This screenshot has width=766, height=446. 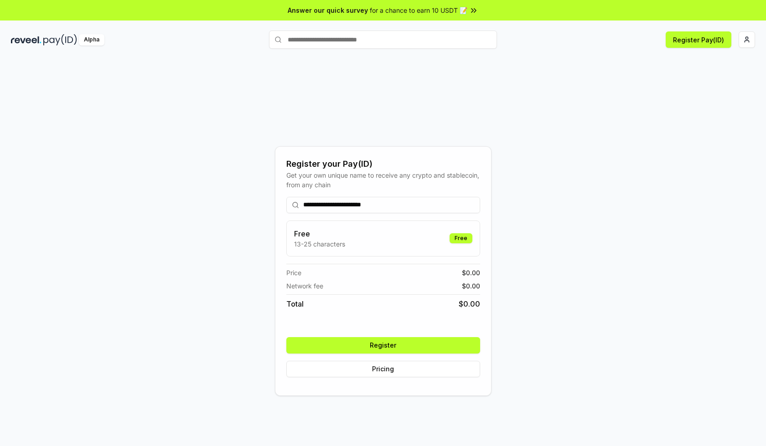 What do you see at coordinates (320, 244) in the screenshot?
I see `p: 13-25 characters` at bounding box center [320, 244].